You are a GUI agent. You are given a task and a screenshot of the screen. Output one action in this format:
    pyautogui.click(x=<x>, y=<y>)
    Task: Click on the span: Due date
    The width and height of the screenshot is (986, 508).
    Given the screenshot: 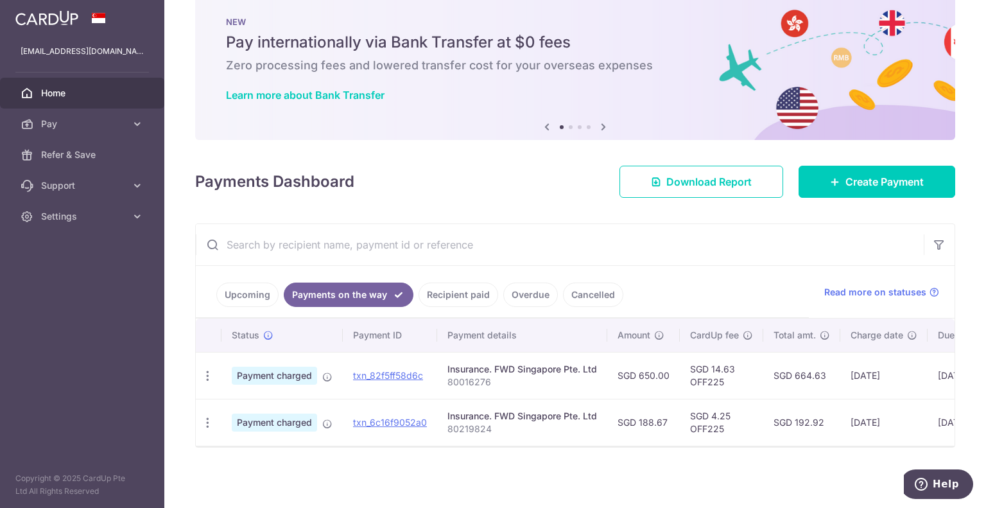 What is the action you would take?
    pyautogui.click(x=957, y=335)
    